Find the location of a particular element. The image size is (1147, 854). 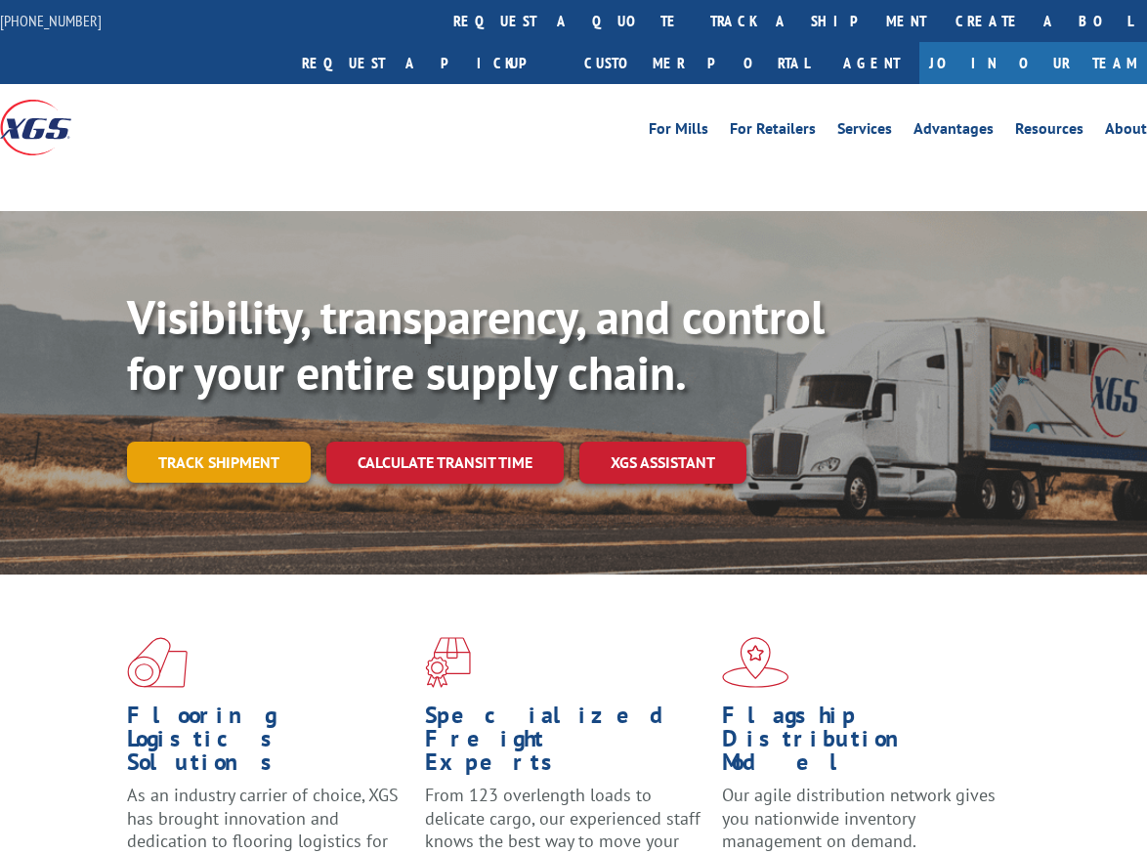

img: xgs-icon-total-supply-chain-intelligence-red is located at coordinates (157, 662).